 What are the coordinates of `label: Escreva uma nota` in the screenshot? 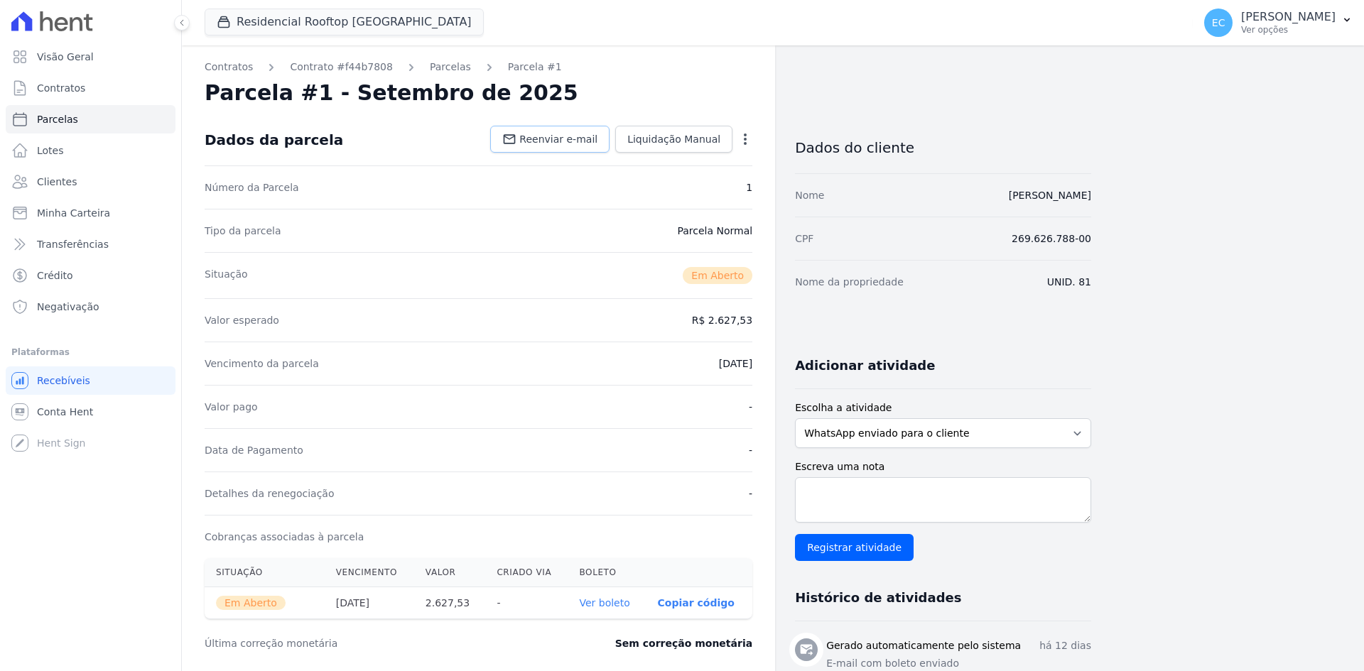 It's located at (942, 467).